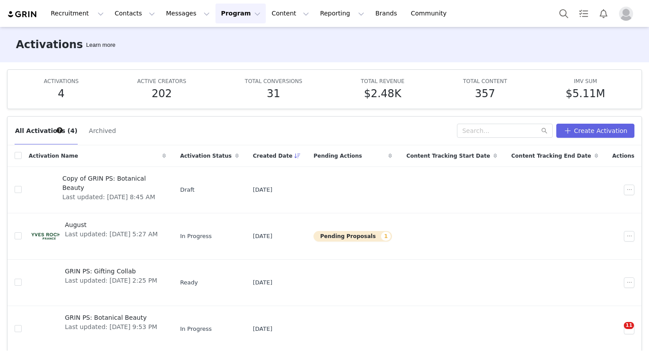 This screenshot has height=352, width=649. Describe the element at coordinates (290, 13) in the screenshot. I see `button: Content` at that location.